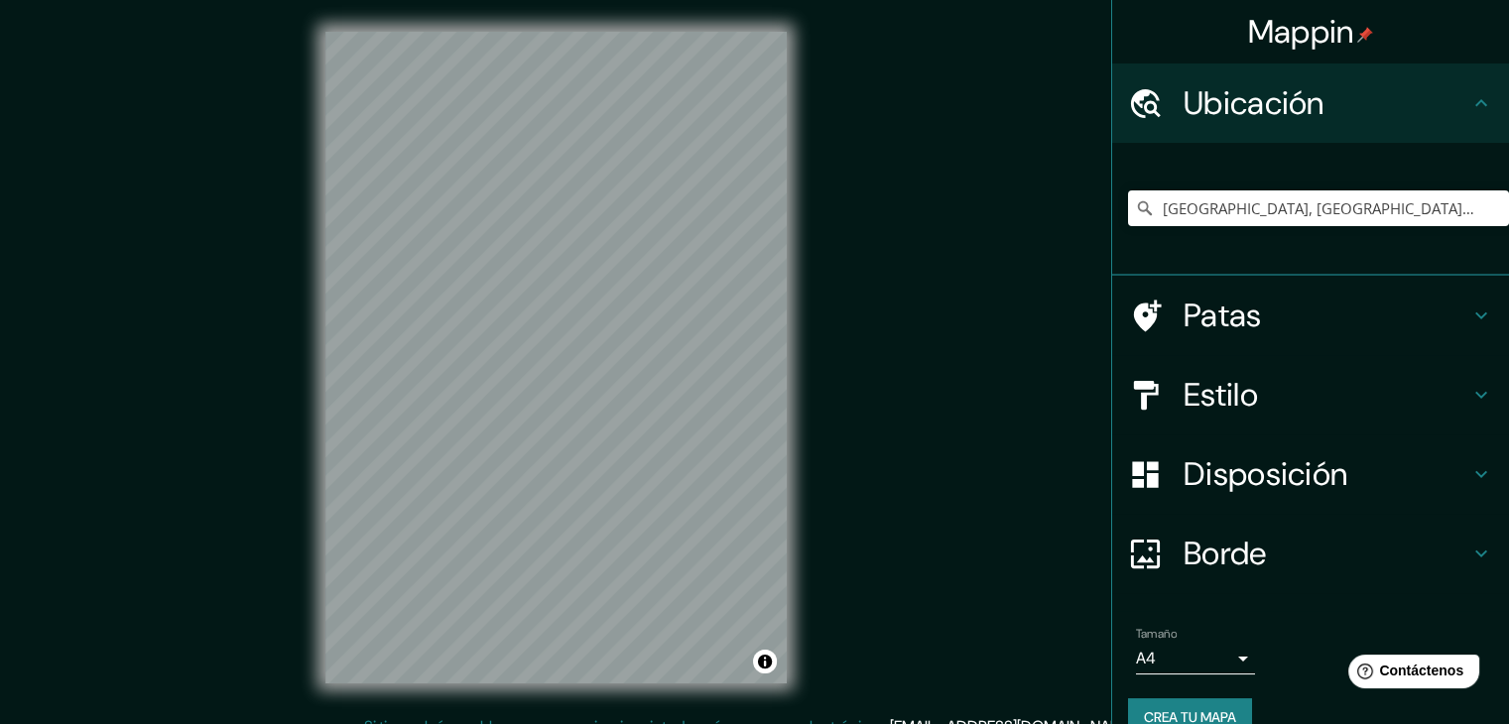 Image resolution: width=1509 pixels, height=724 pixels. Describe the element at coordinates (1318, 208) in the screenshot. I see `input: Elige tu ciudad o zona` at that location.